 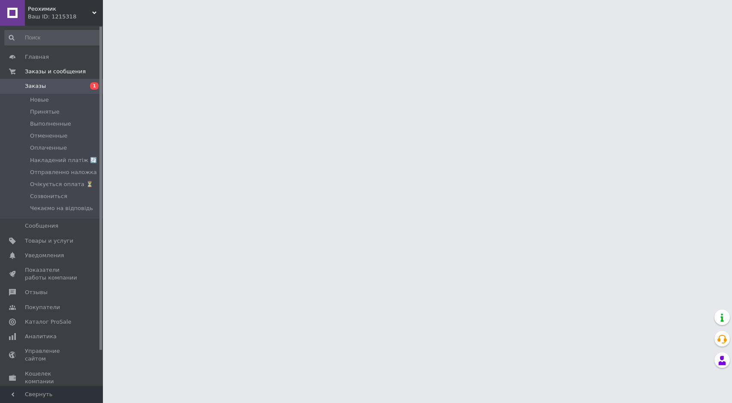 I want to click on span: Товары и услуги, so click(x=49, y=241).